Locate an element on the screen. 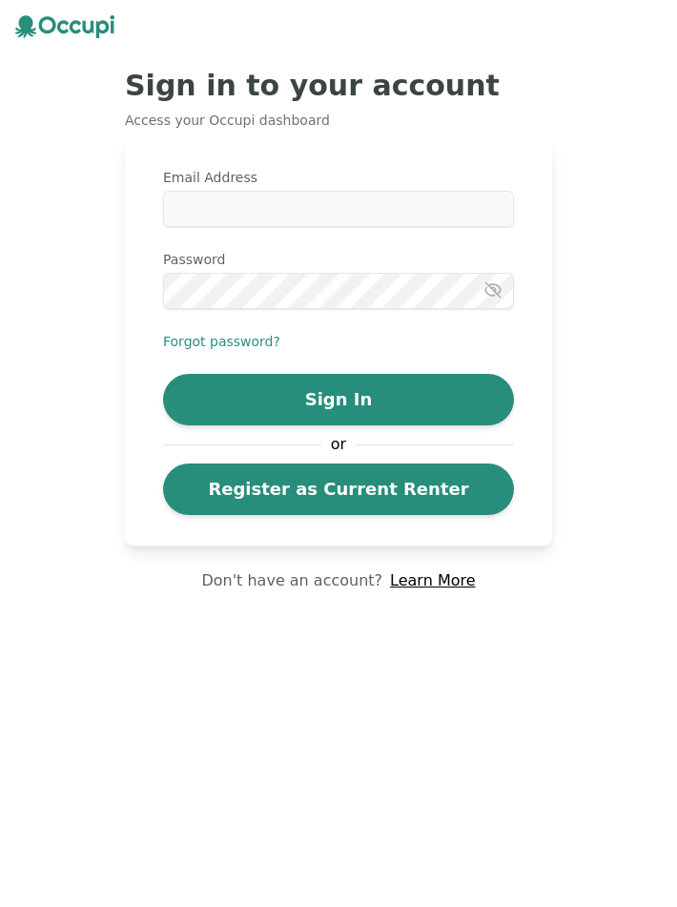 The height and width of the screenshot is (907, 677). p: Access your Occupi dashboard is located at coordinates (339, 120).